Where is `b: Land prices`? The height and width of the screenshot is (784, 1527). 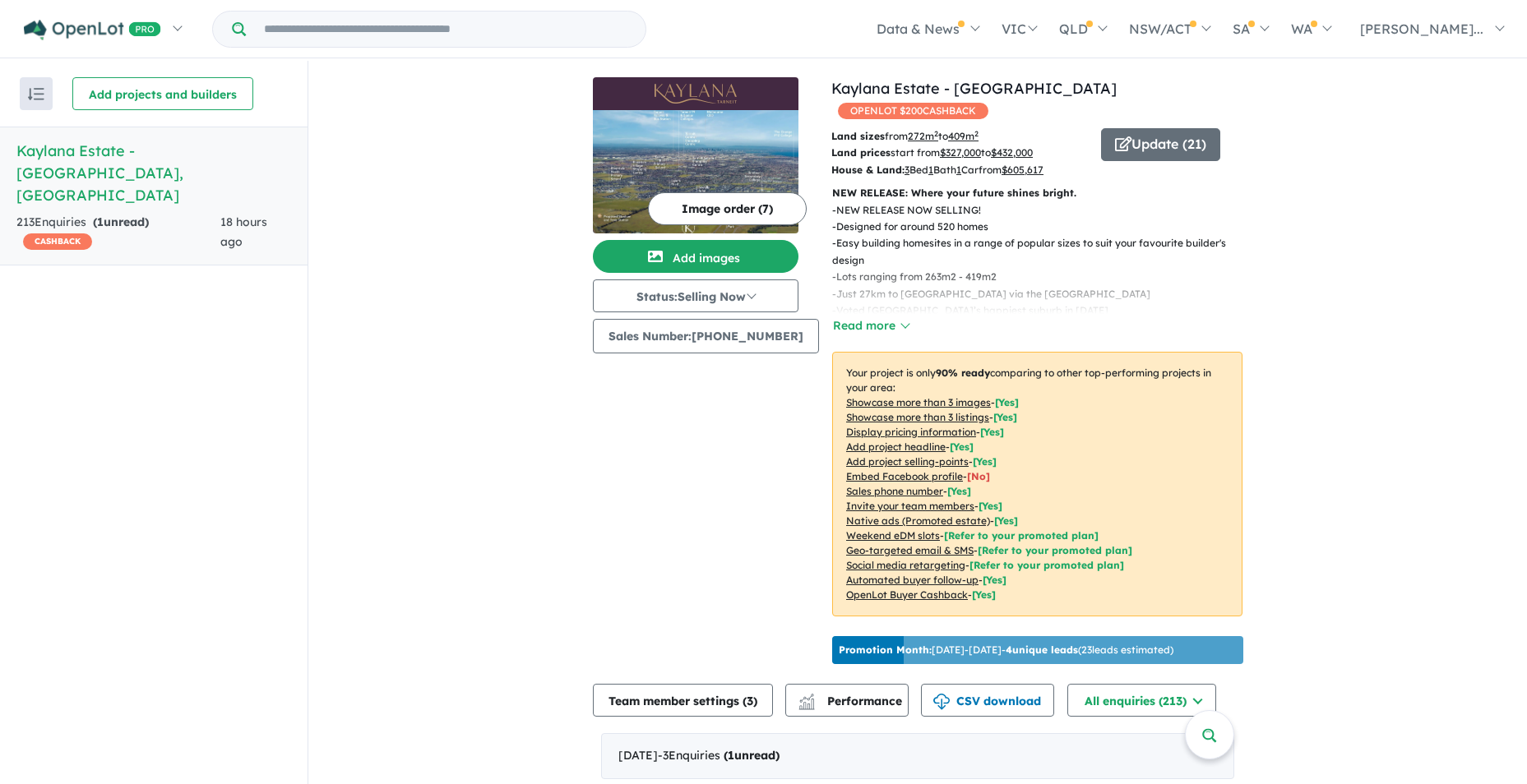 b: Land prices is located at coordinates (861, 152).